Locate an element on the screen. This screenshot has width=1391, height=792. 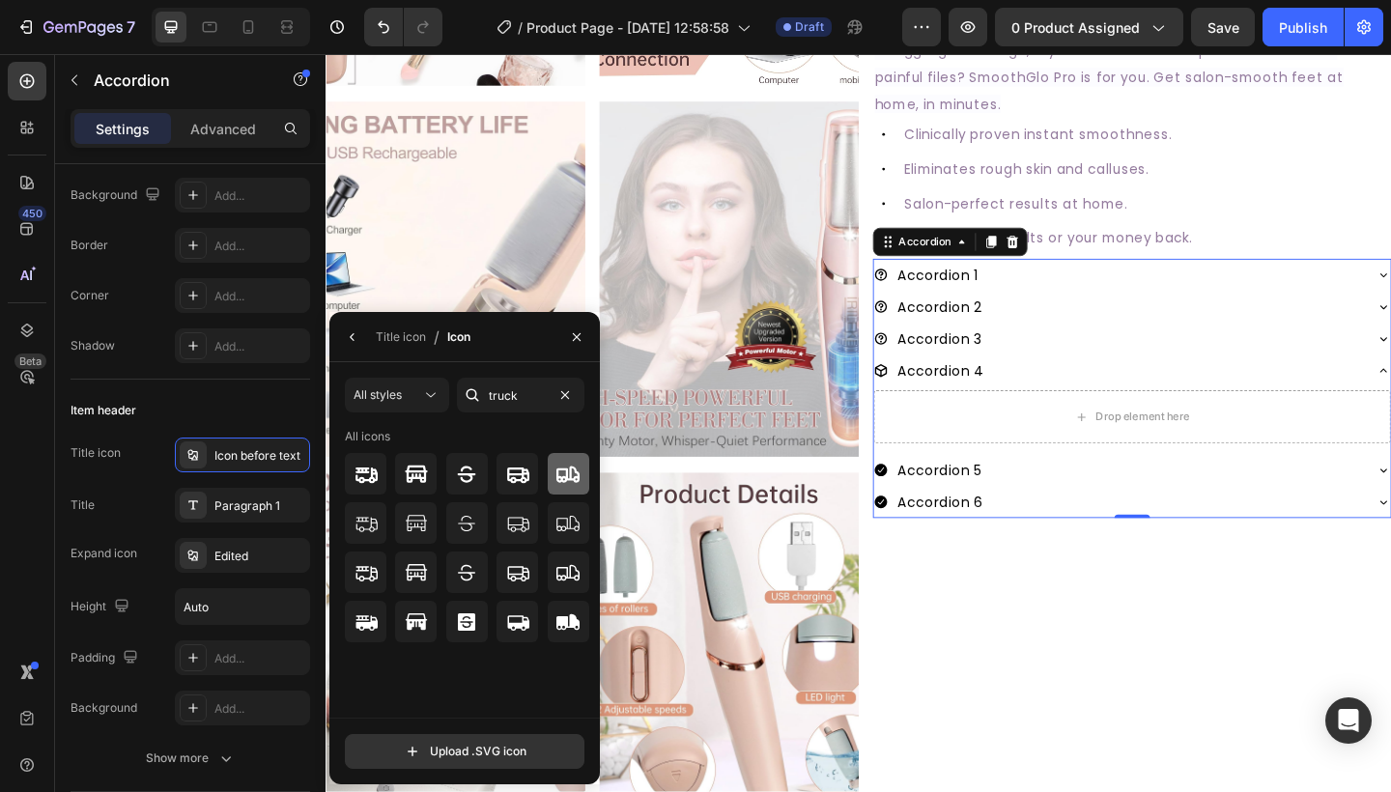
span: Accordion 2 is located at coordinates (668, 275).